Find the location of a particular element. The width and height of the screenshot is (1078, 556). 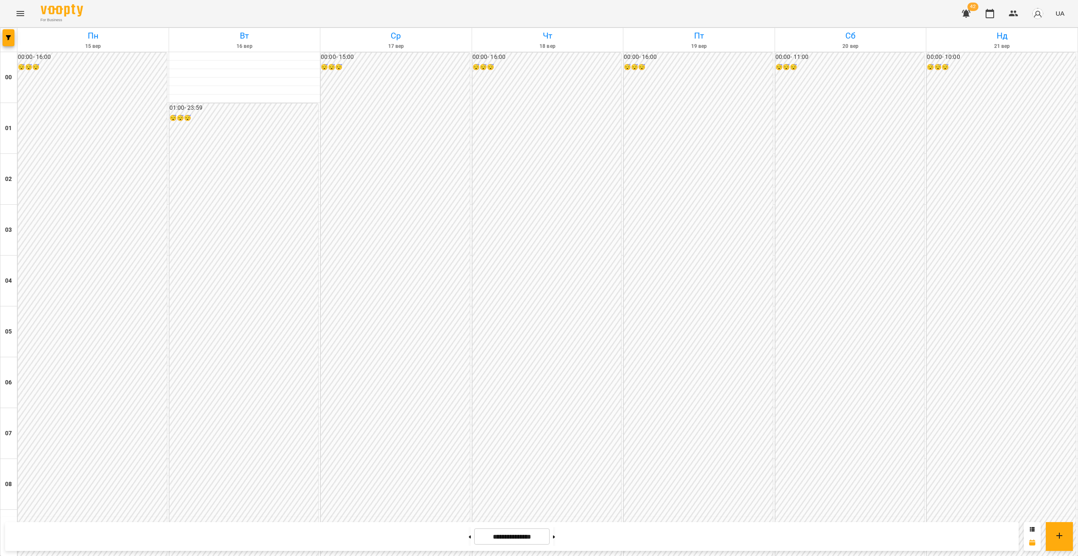

h6: 03 is located at coordinates (8, 230).